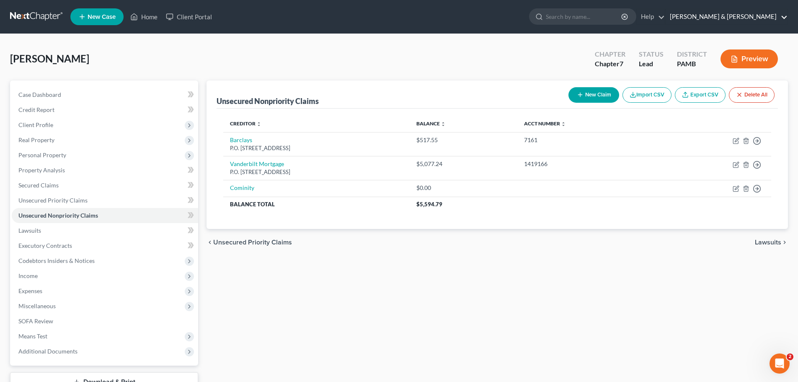 The width and height of the screenshot is (798, 382). I want to click on a: Client Portal, so click(189, 17).